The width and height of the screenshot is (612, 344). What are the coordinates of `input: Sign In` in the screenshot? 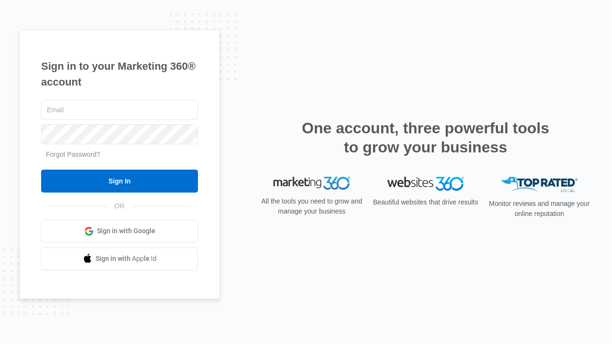 It's located at (120, 181).